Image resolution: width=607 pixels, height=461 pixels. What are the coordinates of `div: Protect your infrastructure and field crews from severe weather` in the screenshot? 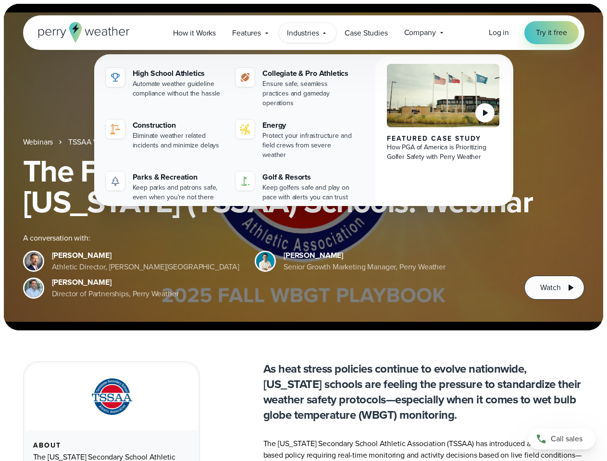 It's located at (308, 146).